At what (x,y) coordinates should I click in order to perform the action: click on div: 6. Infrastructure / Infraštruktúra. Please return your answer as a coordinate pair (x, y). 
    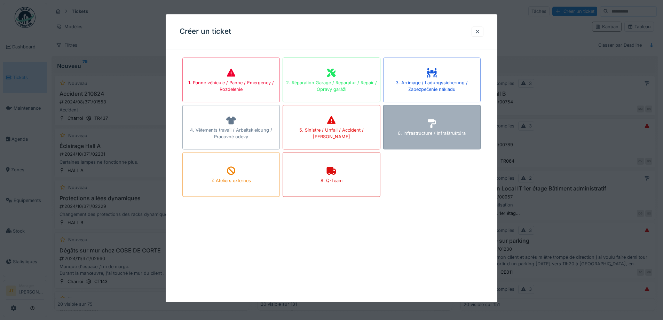
    Looking at the image, I should click on (431, 133).